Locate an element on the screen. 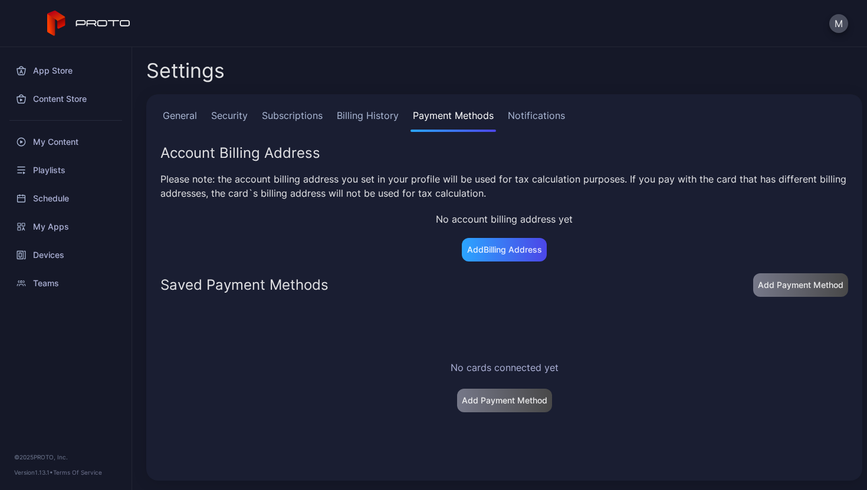 Image resolution: width=867 pixels, height=490 pixels. button: M is located at coordinates (838, 24).